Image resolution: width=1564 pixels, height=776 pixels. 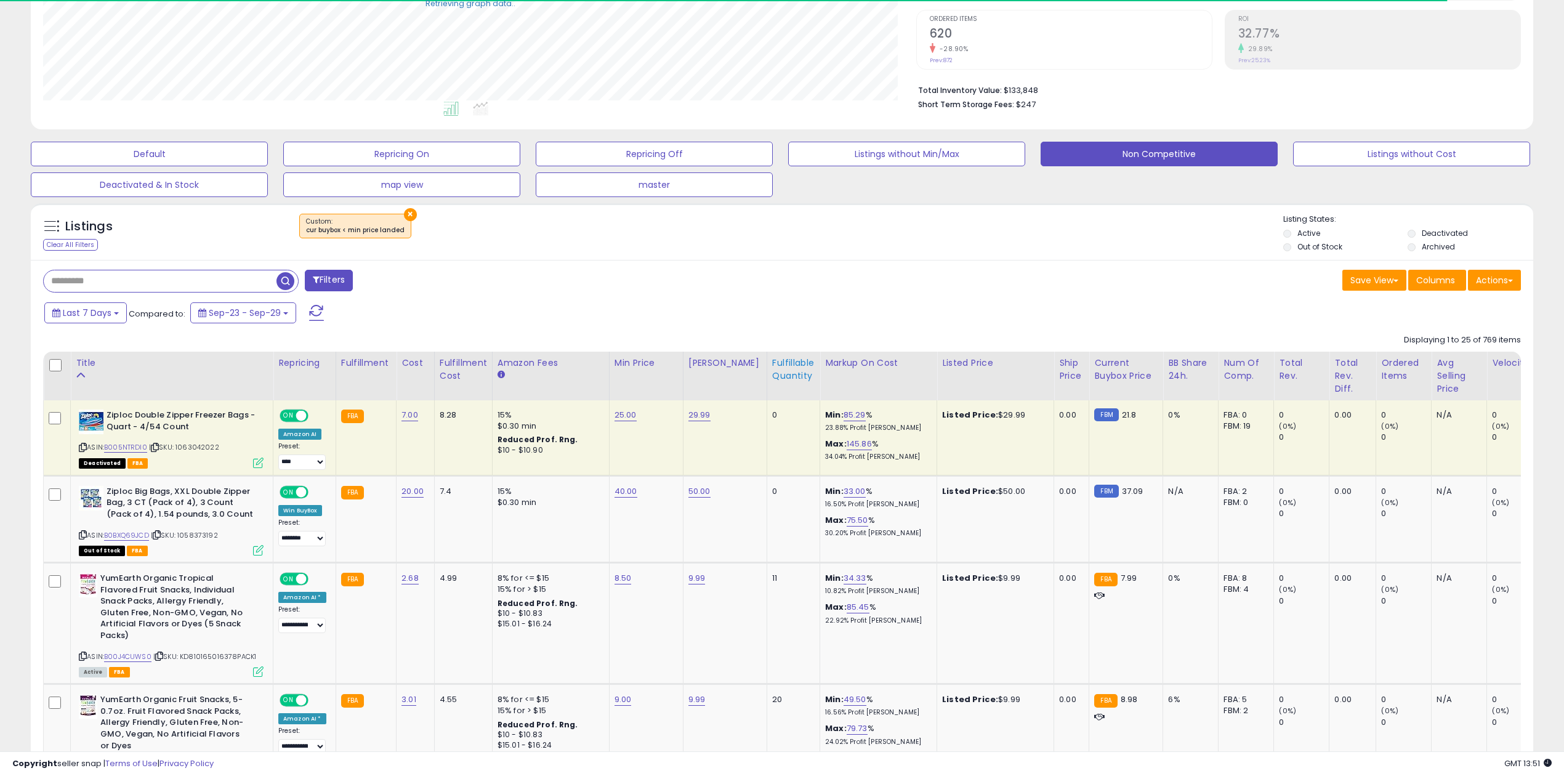 What do you see at coordinates (623, 699) in the screenshot?
I see `a: 9.00` at bounding box center [623, 699].